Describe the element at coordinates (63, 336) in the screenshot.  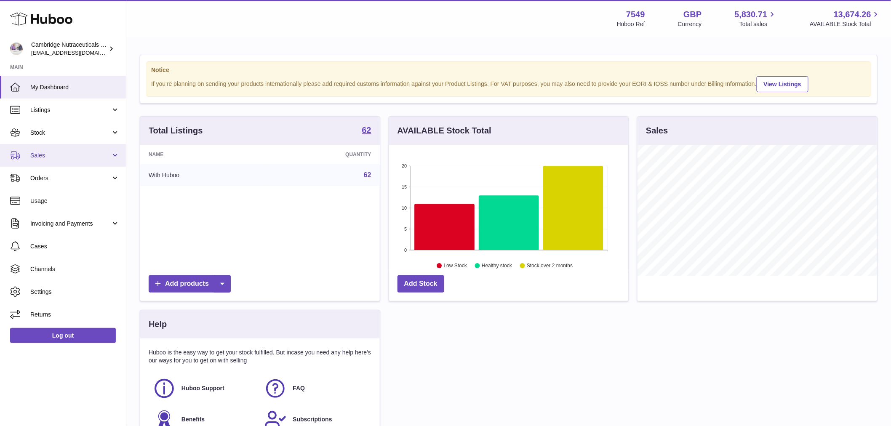
I see `a: Log out` at that location.